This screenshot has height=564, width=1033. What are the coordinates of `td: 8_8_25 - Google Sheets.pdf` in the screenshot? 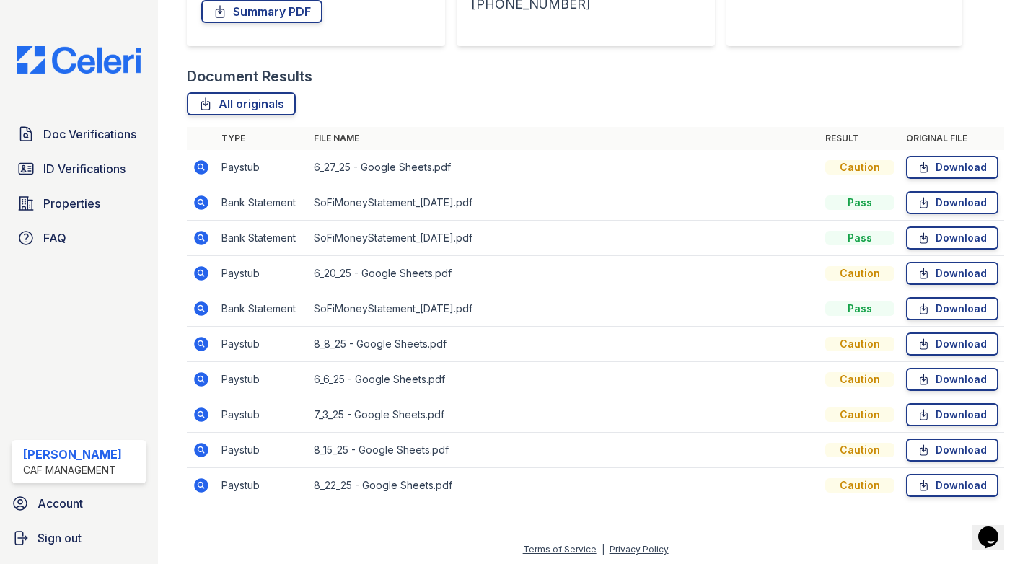 It's located at (564, 344).